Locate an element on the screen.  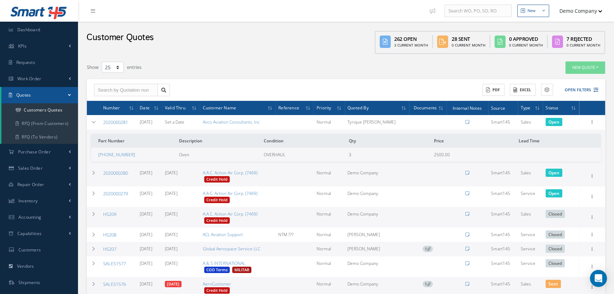
span: Sales Order is located at coordinates (30, 168).